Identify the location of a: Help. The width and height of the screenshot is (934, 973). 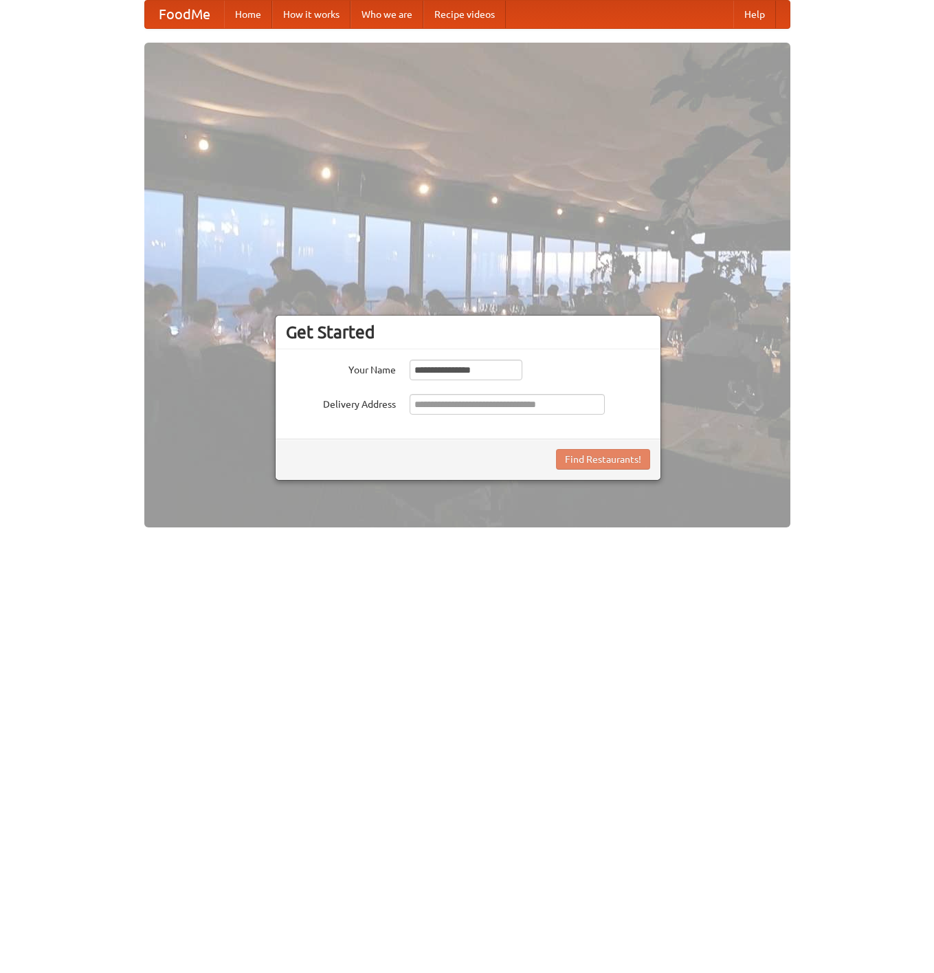
(755, 14).